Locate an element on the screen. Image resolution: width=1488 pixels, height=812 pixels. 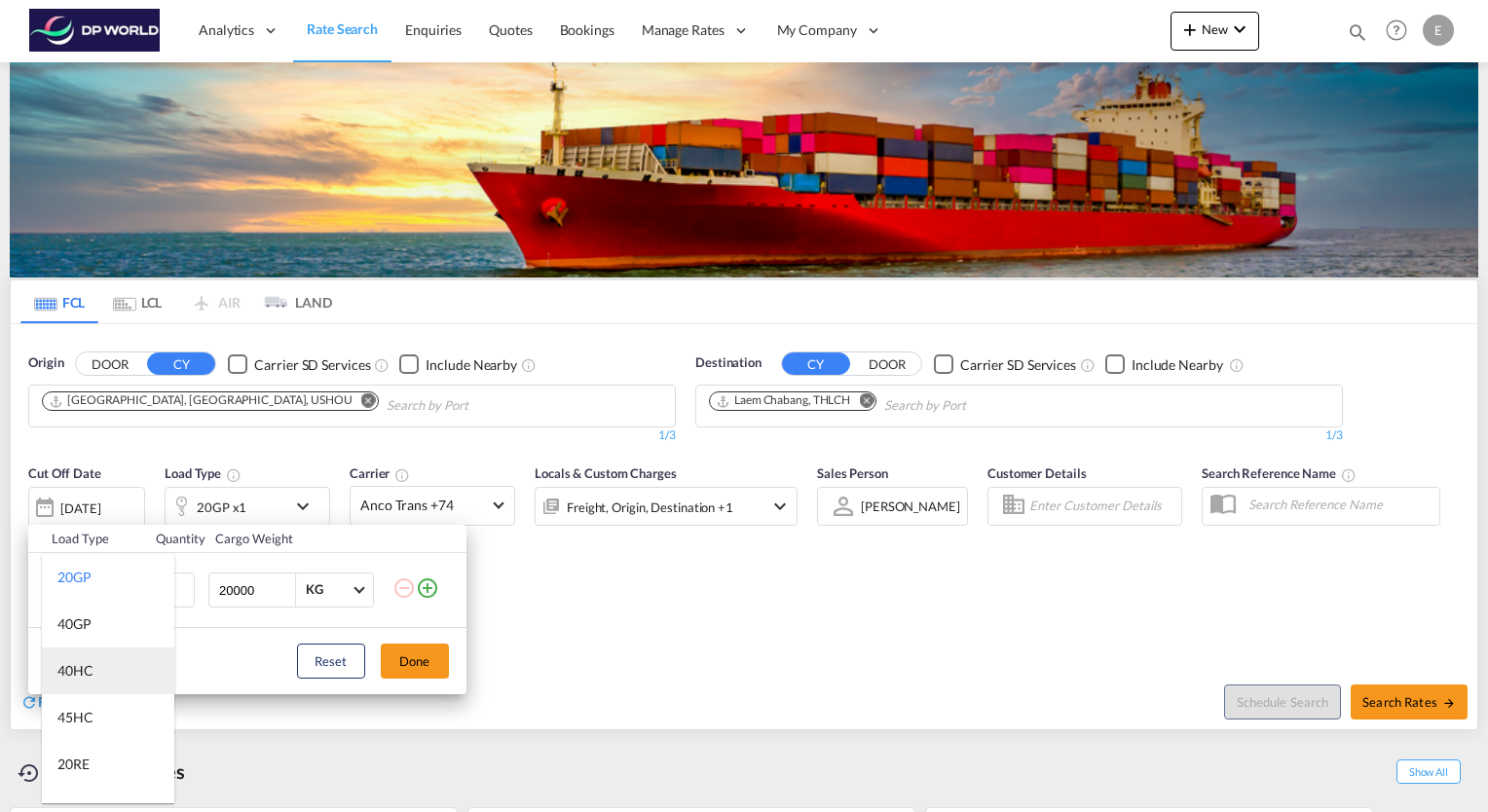
div: 40GP is located at coordinates (74, 624).